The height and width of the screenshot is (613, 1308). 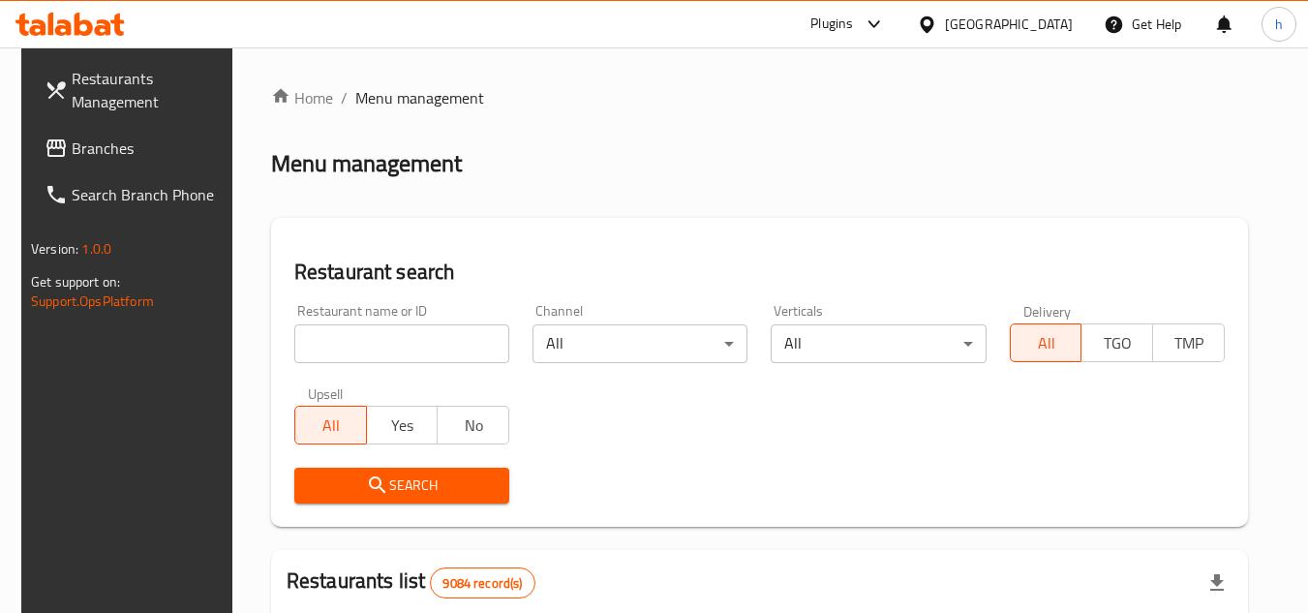 What do you see at coordinates (135, 195) in the screenshot?
I see `a: Search Branch Phone` at bounding box center [135, 195].